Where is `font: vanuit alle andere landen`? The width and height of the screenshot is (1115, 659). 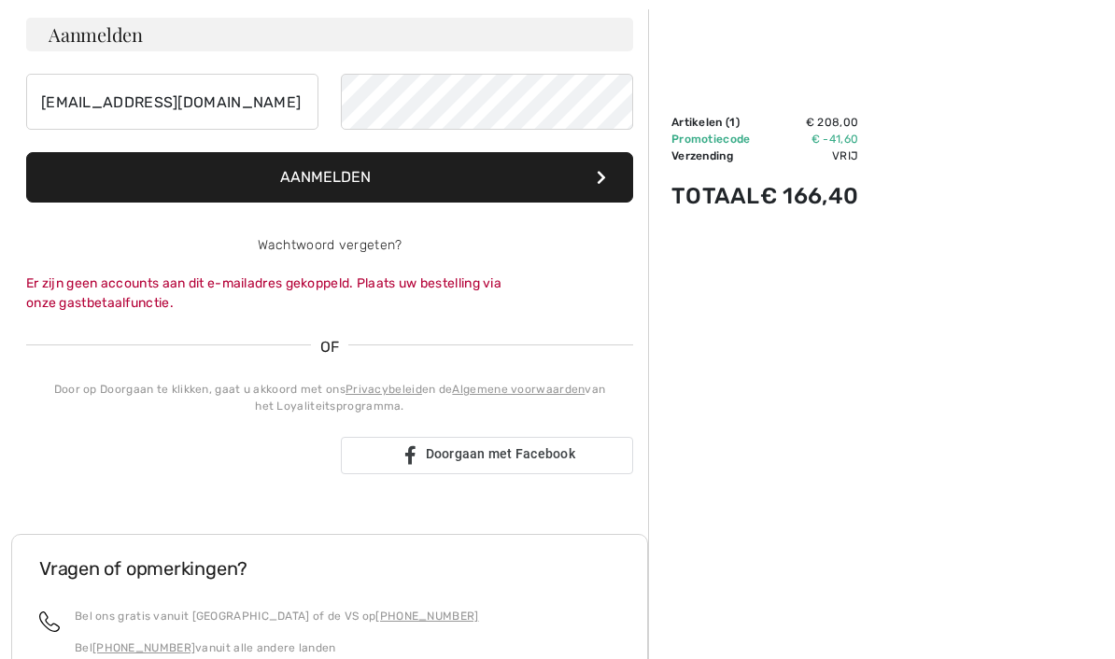 font: vanuit alle andere landen is located at coordinates (265, 648).